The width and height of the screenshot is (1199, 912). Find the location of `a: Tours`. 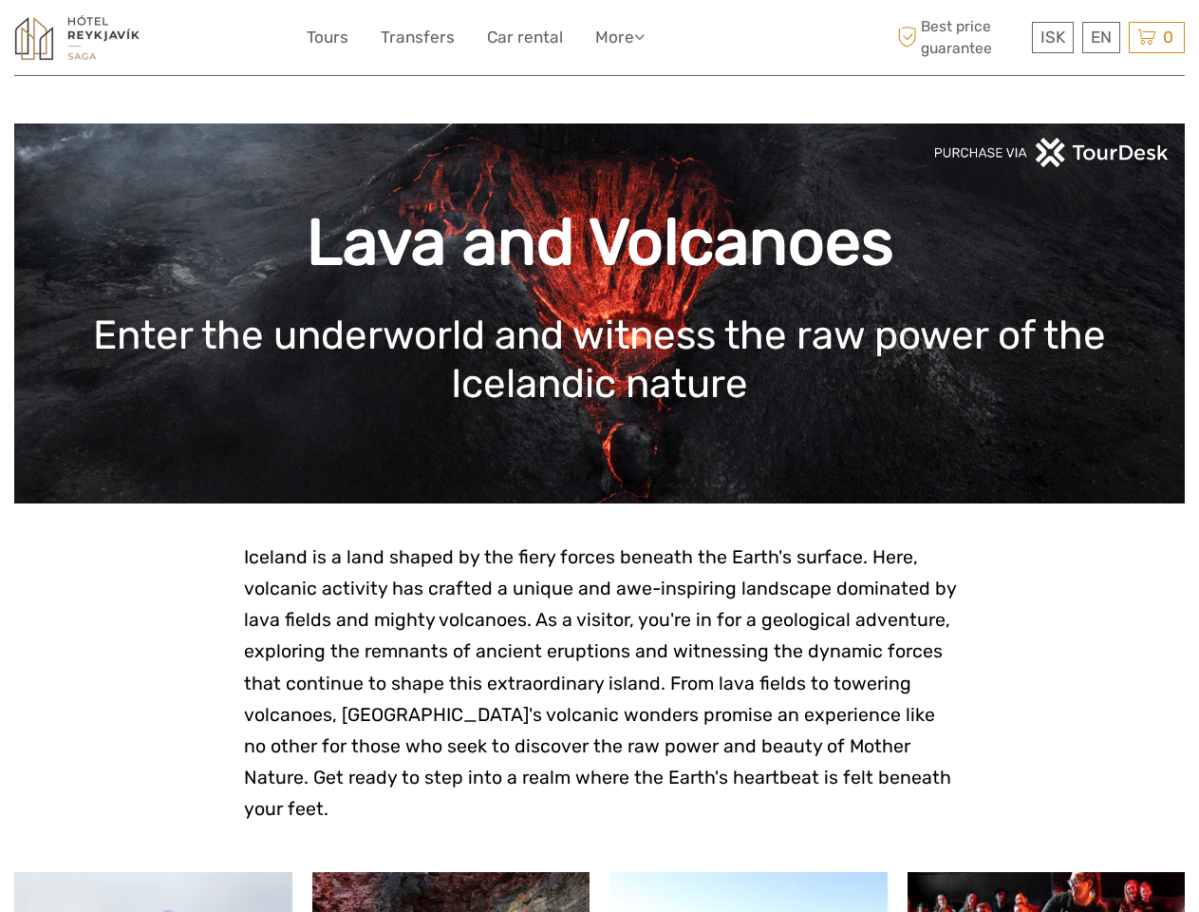

a: Tours is located at coordinates (328, 37).